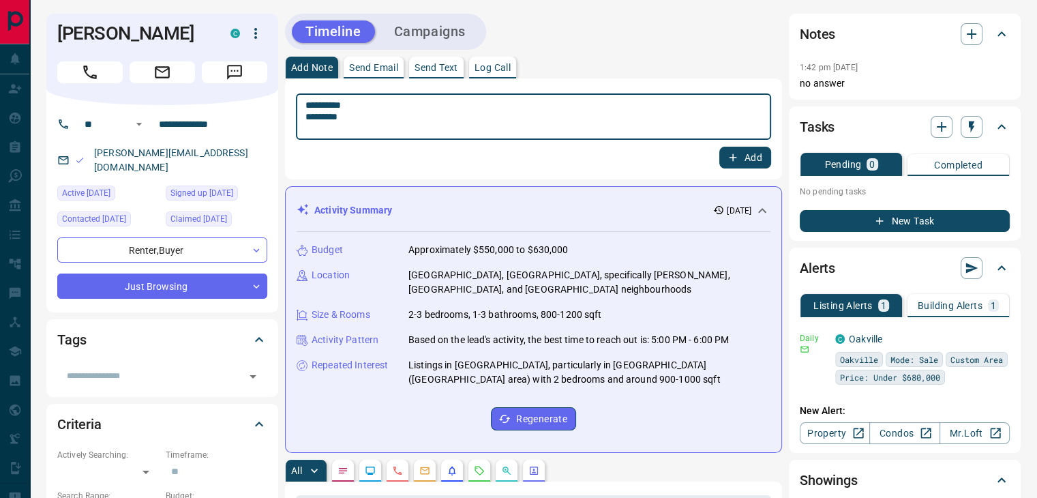 Image resolution: width=1037 pixels, height=498 pixels. Describe the element at coordinates (79, 424) in the screenshot. I see `h2: Criteria` at that location.